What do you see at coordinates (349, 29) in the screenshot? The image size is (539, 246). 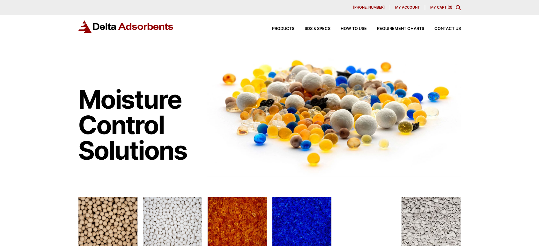 I see `a: How to Use` at bounding box center [349, 29].